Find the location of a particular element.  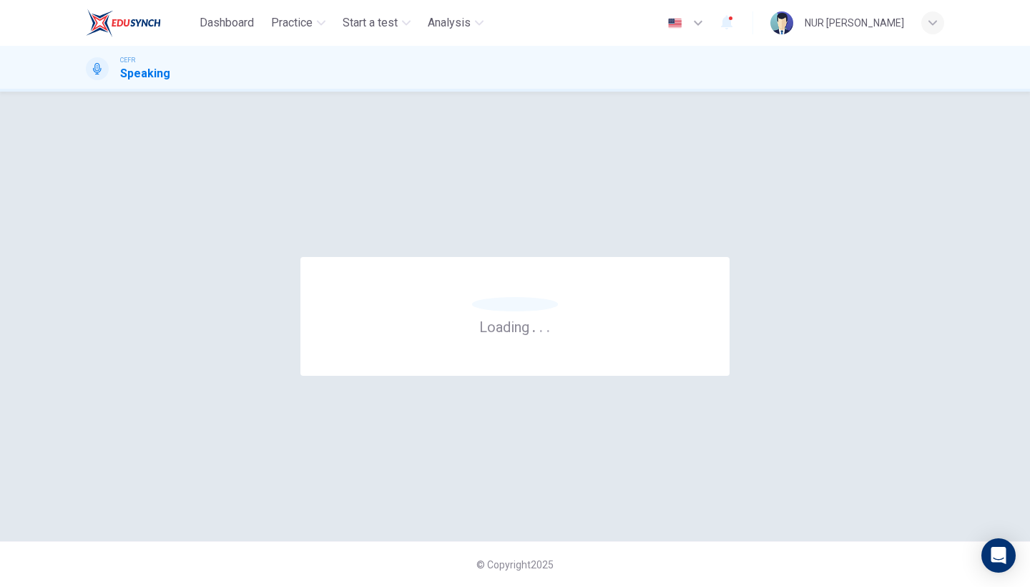

span: Dashboard is located at coordinates (227, 23).